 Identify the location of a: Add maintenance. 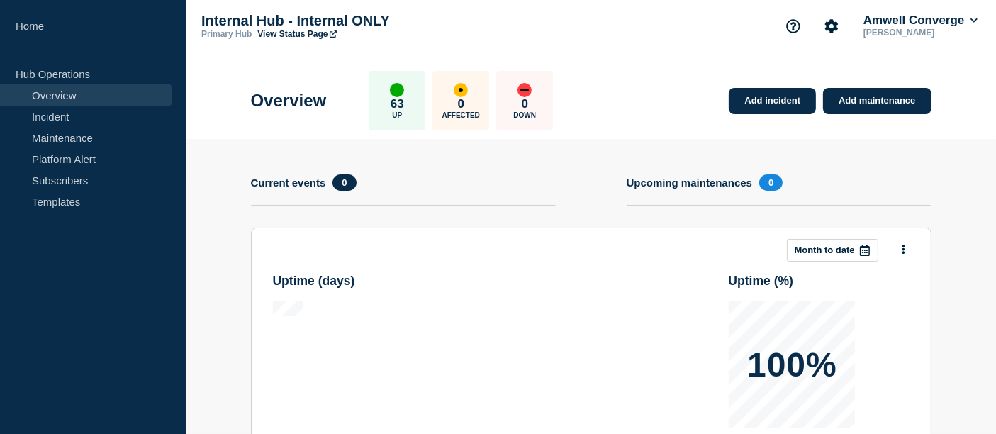
(877, 101).